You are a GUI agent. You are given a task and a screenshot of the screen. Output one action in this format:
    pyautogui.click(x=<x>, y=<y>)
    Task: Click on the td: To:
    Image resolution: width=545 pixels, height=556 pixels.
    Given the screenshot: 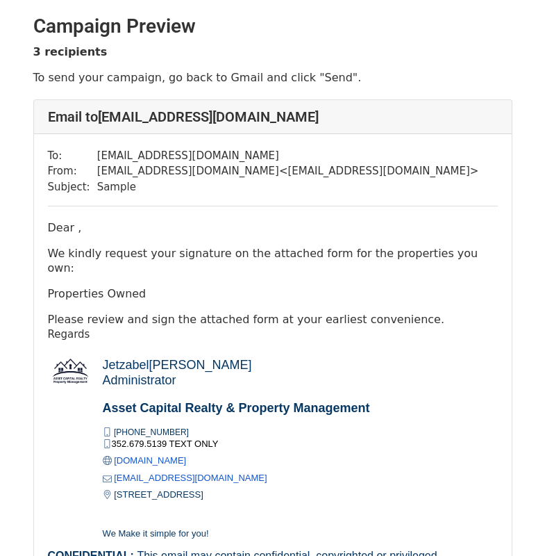 What is the action you would take?
    pyautogui.click(x=72, y=156)
    